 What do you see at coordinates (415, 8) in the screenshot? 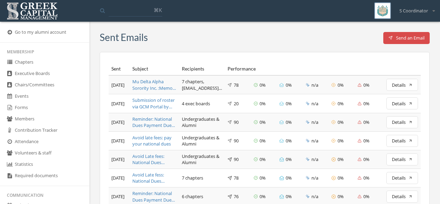
I see `div: S Coordinator` at bounding box center [415, 8].